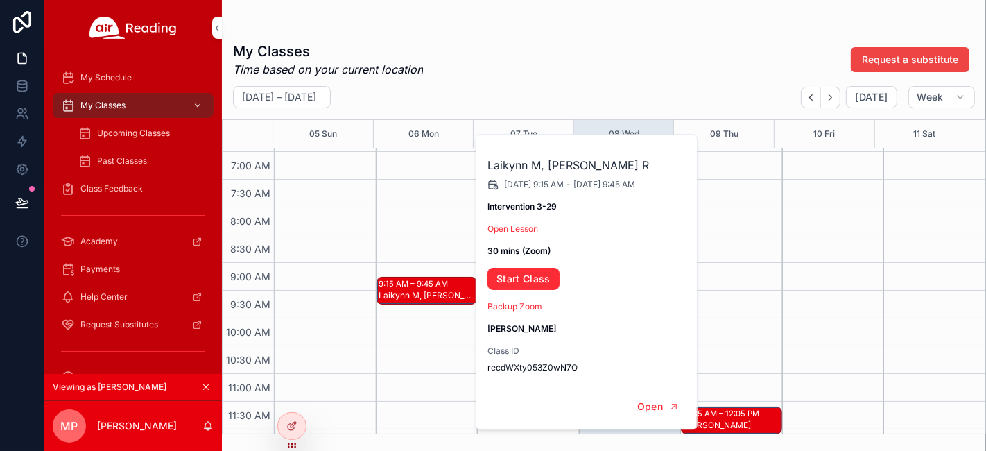 This screenshot has width=986, height=451. I want to click on span: 7:00 AM, so click(250, 165).